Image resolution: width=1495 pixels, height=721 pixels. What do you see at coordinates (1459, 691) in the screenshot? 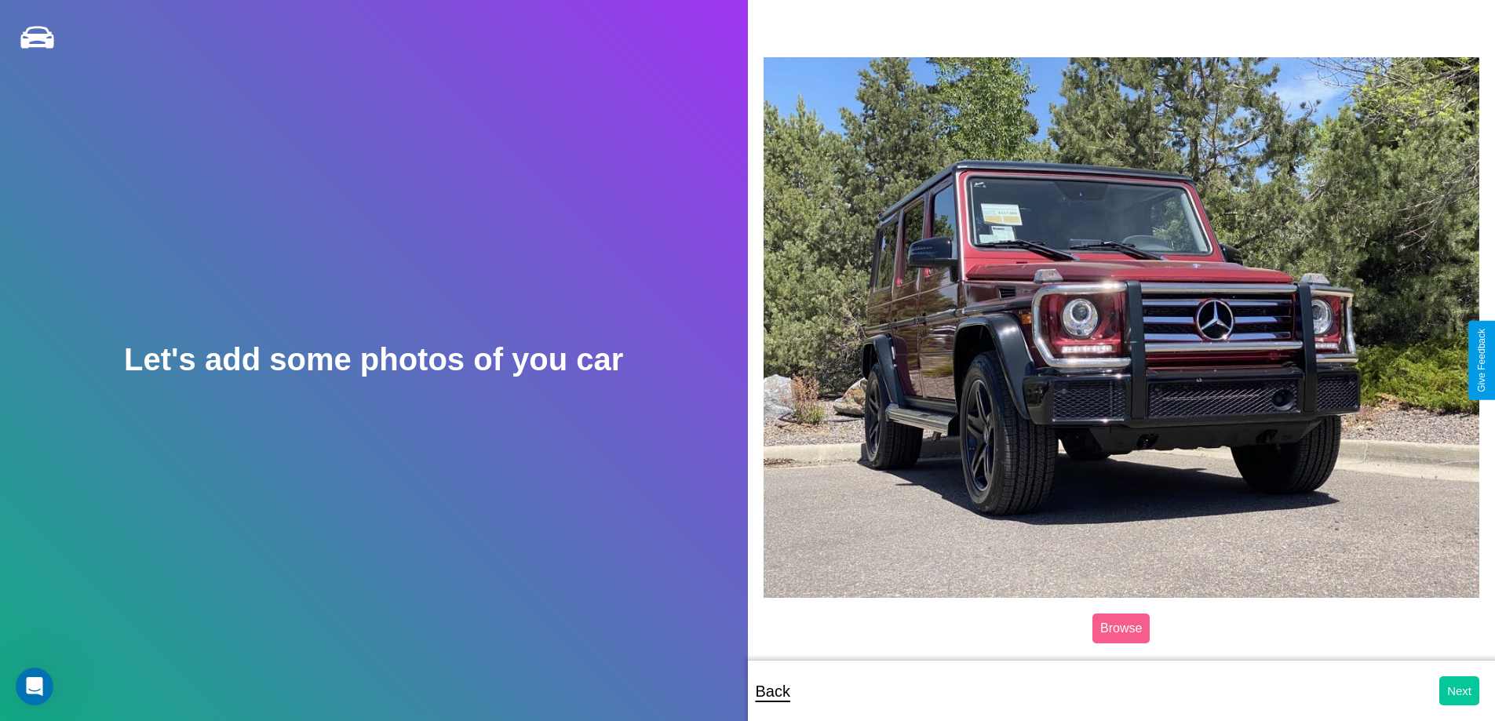
I see `button: Next` at bounding box center [1459, 691].